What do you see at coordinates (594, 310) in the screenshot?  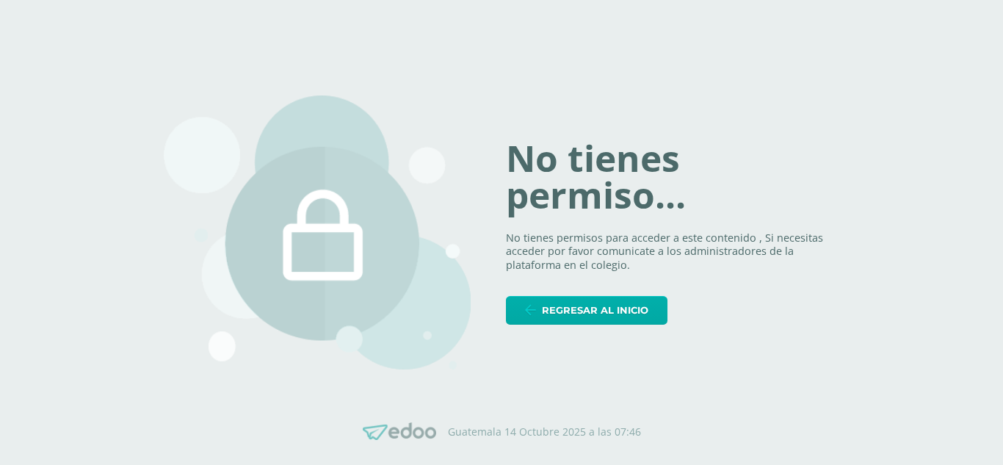 I see `span: Regresar al inicio` at bounding box center [594, 310].